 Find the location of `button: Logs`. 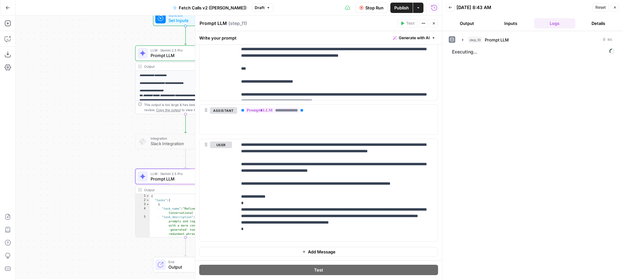

button: Logs is located at coordinates (554, 23).